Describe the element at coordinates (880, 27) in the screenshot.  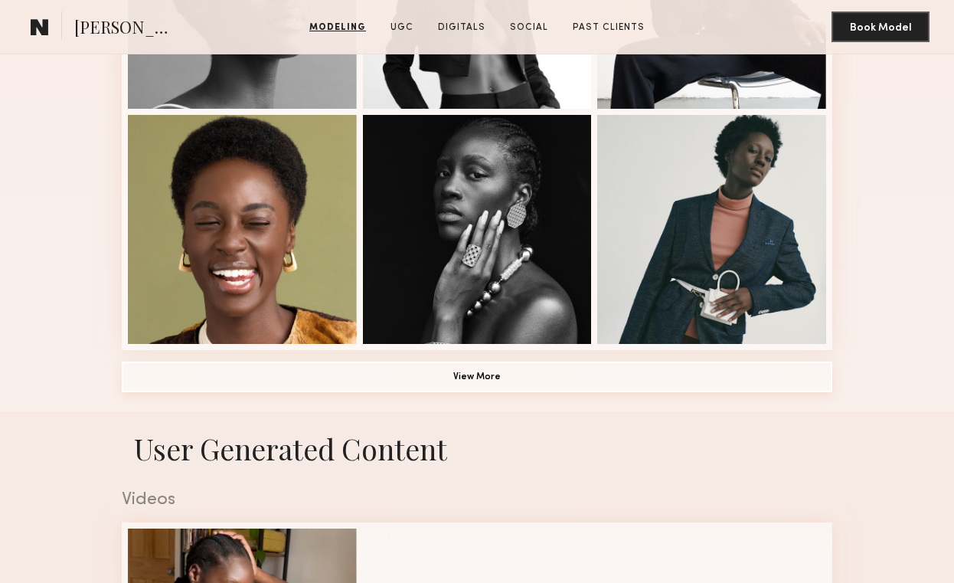
I see `button: Book Model` at that location.